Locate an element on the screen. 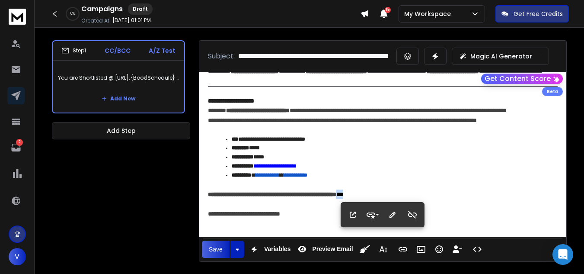 Image resolution: width=584 pixels, height=274 pixels. span: Variables is located at coordinates (278, 249).